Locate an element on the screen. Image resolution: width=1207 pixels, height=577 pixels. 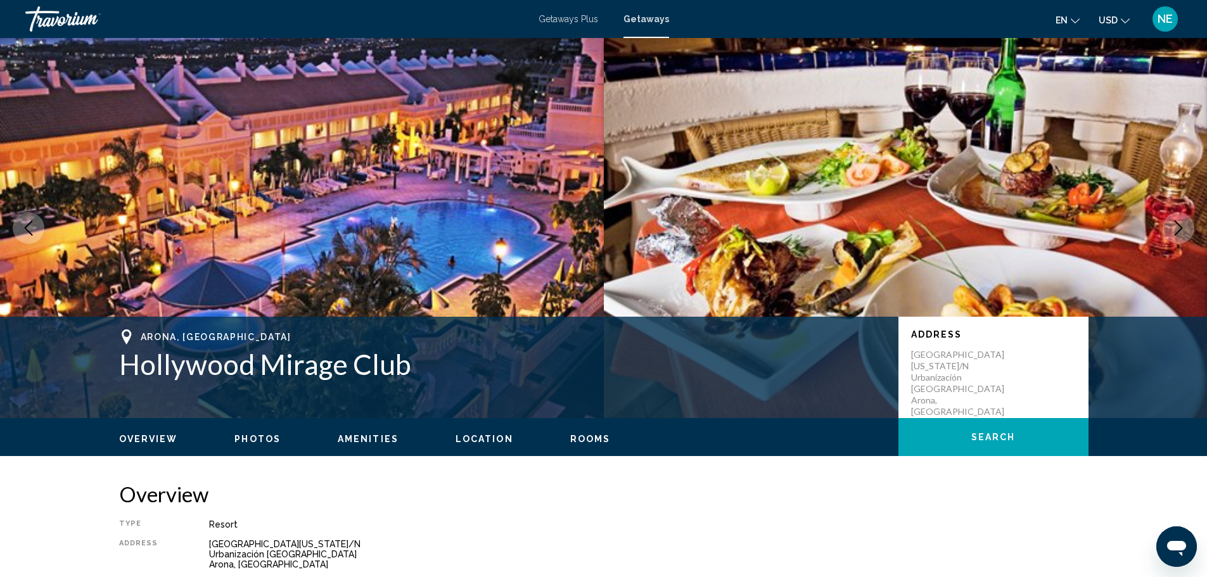
span: Overview is located at coordinates (148, 439).